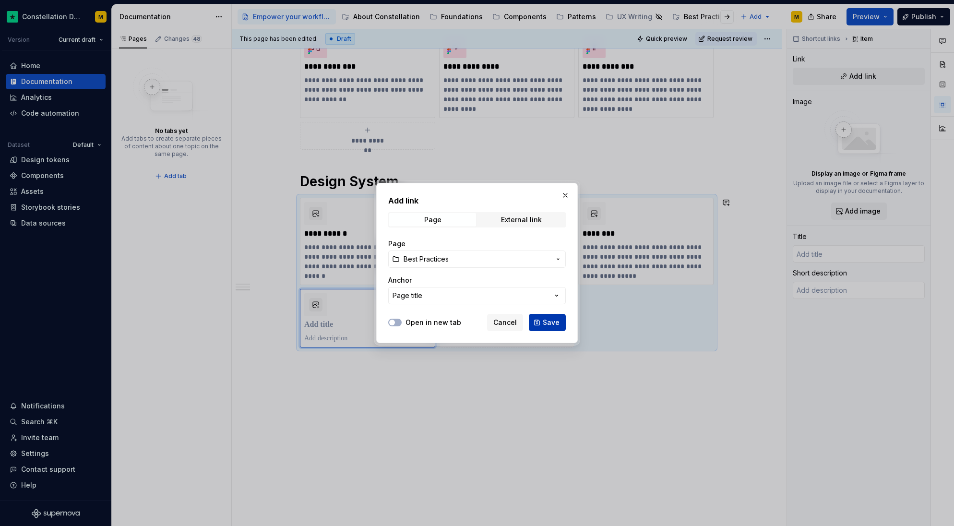 This screenshot has width=954, height=526. I want to click on button: Save, so click(547, 322).